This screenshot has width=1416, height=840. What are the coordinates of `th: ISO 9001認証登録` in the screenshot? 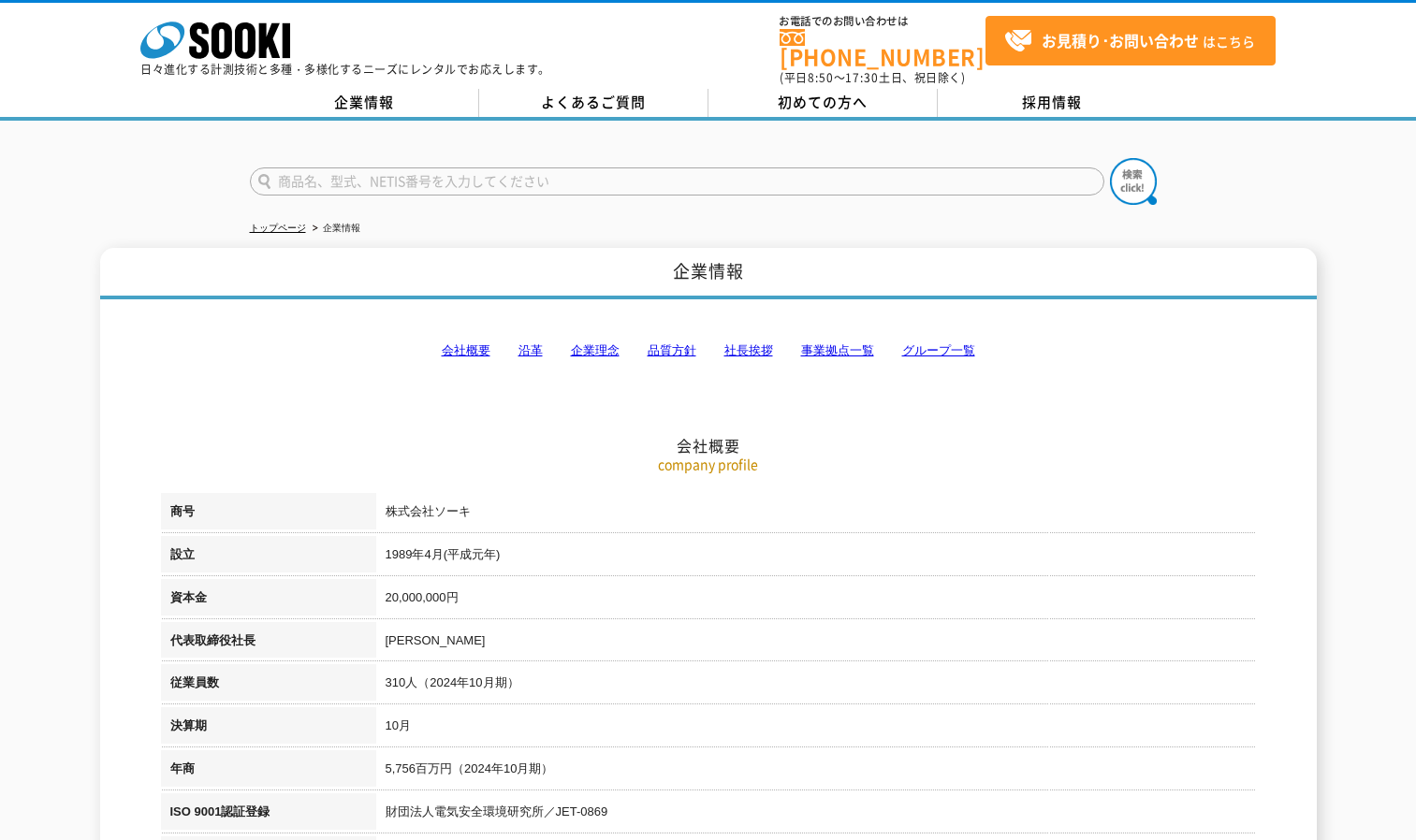 It's located at (268, 814).